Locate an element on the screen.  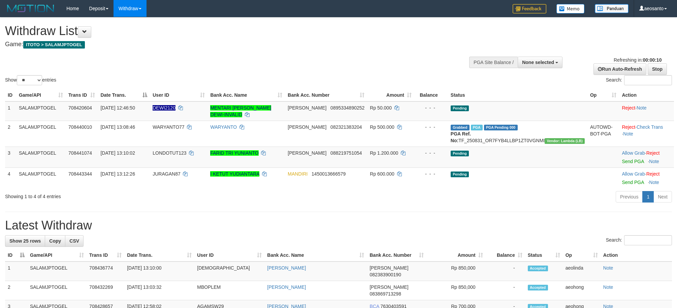
td: 708436774 is located at coordinates (105, 271).